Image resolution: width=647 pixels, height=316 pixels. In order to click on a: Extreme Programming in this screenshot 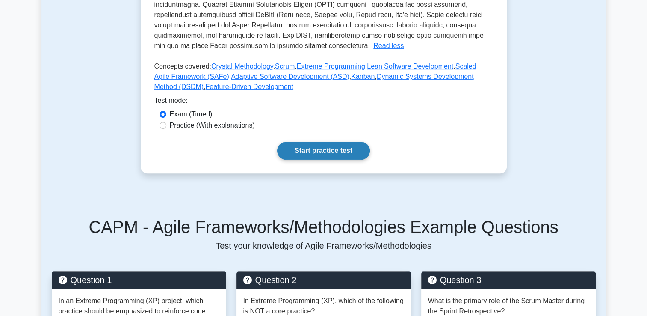, I will do `click(331, 66)`.